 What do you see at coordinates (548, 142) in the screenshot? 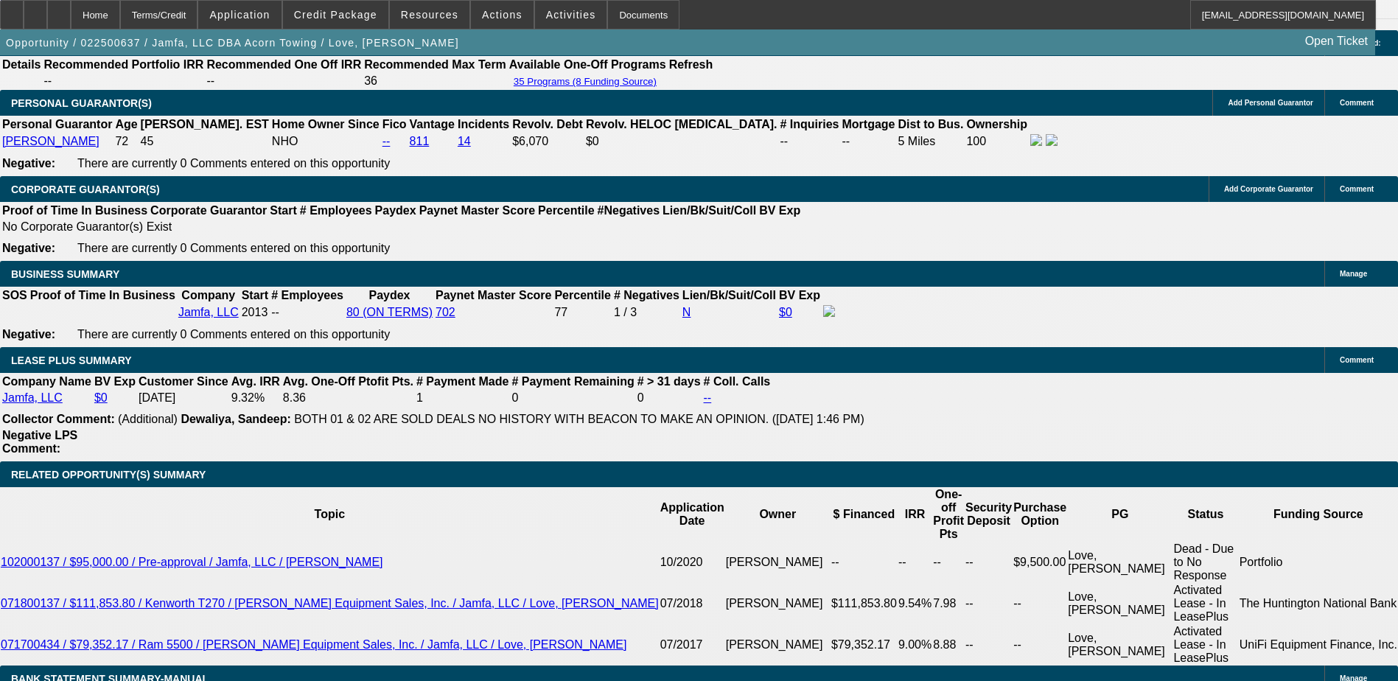
I see `td: $6,070` at bounding box center [548, 142].